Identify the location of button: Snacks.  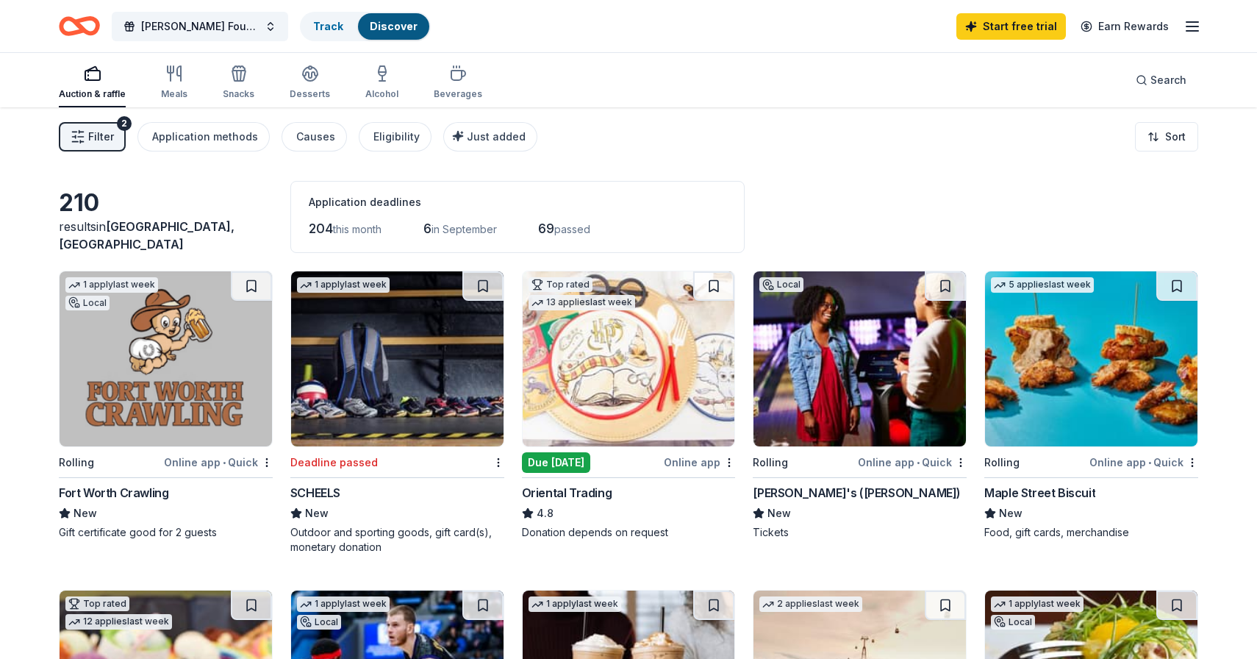
(238, 83).